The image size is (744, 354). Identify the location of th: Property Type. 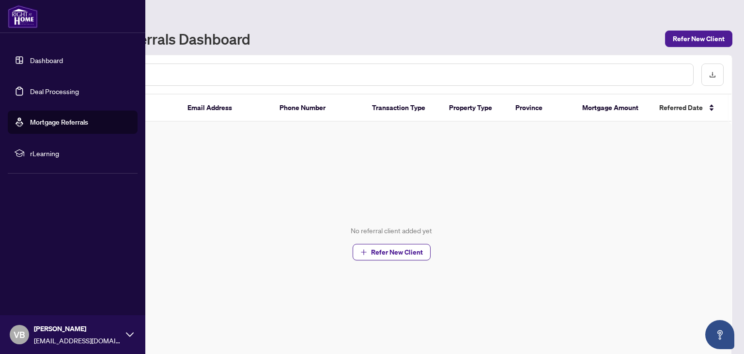
(475, 108).